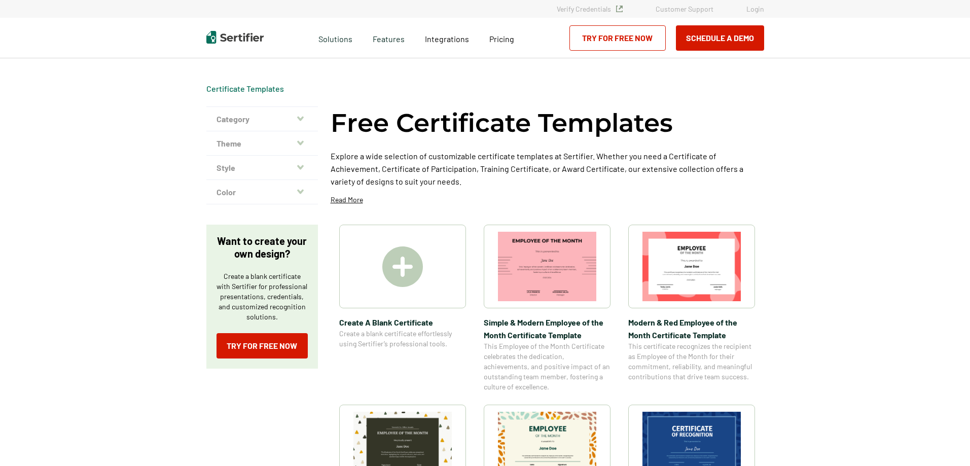 The height and width of the screenshot is (466, 970). What do you see at coordinates (245, 88) in the screenshot?
I see `a: Certificate Templates` at bounding box center [245, 88].